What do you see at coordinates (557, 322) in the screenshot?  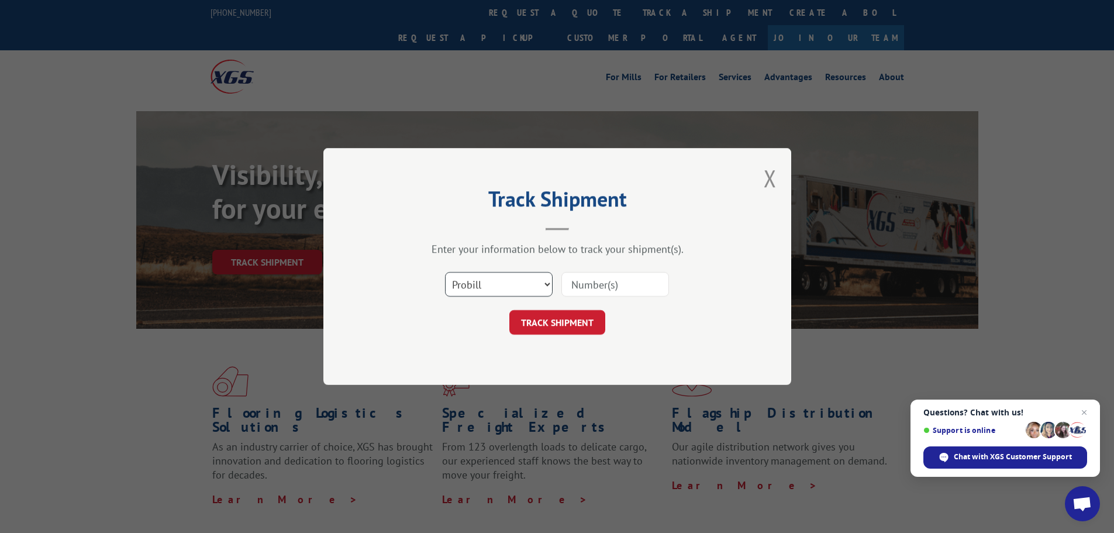 I see `button: TRACK SHIPMENT` at bounding box center [557, 322].